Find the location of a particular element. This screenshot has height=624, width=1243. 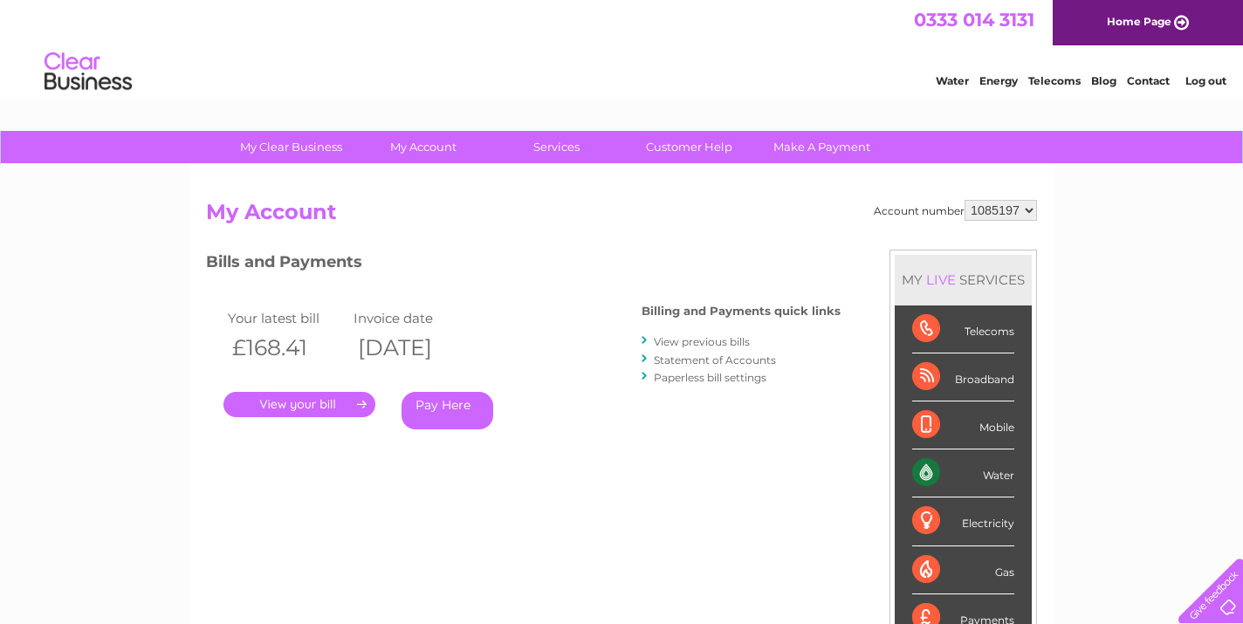

a: Paperless bill settings is located at coordinates (710, 377).